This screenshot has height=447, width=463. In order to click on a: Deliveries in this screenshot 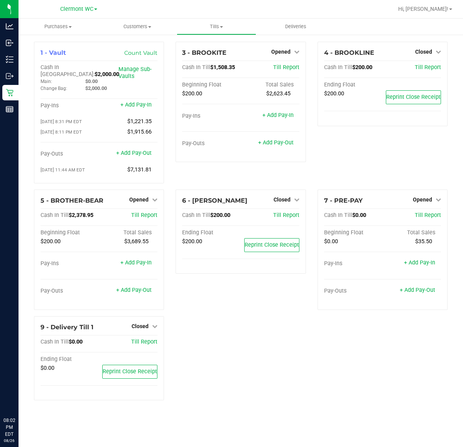, I will do `click(296, 27)`.